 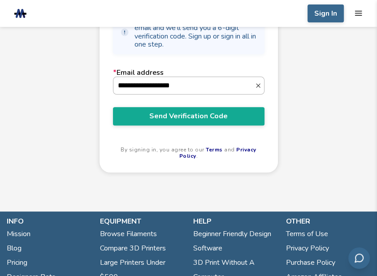 What do you see at coordinates (311, 263) in the screenshot?
I see `a: Purchase Policy` at bounding box center [311, 263].